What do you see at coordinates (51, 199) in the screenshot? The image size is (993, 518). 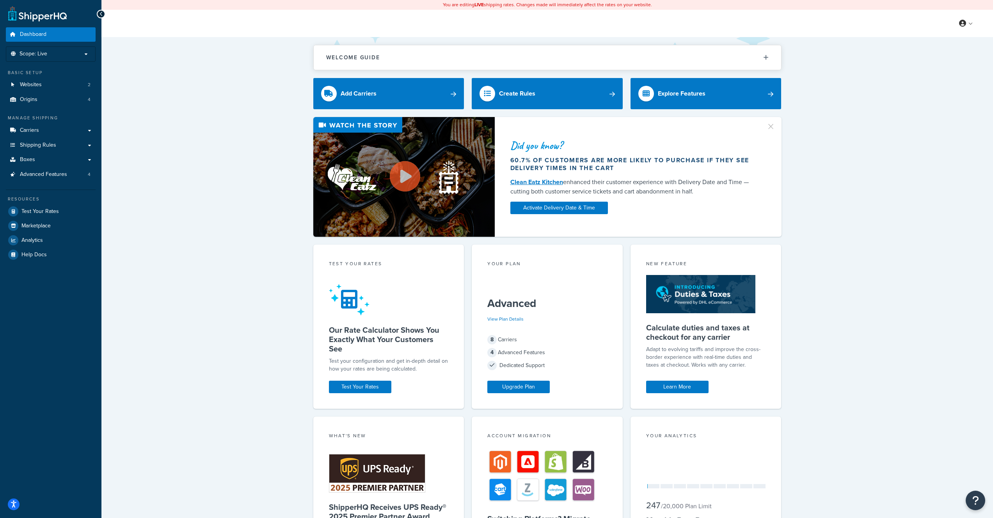 I see `div: Resources` at bounding box center [51, 199].